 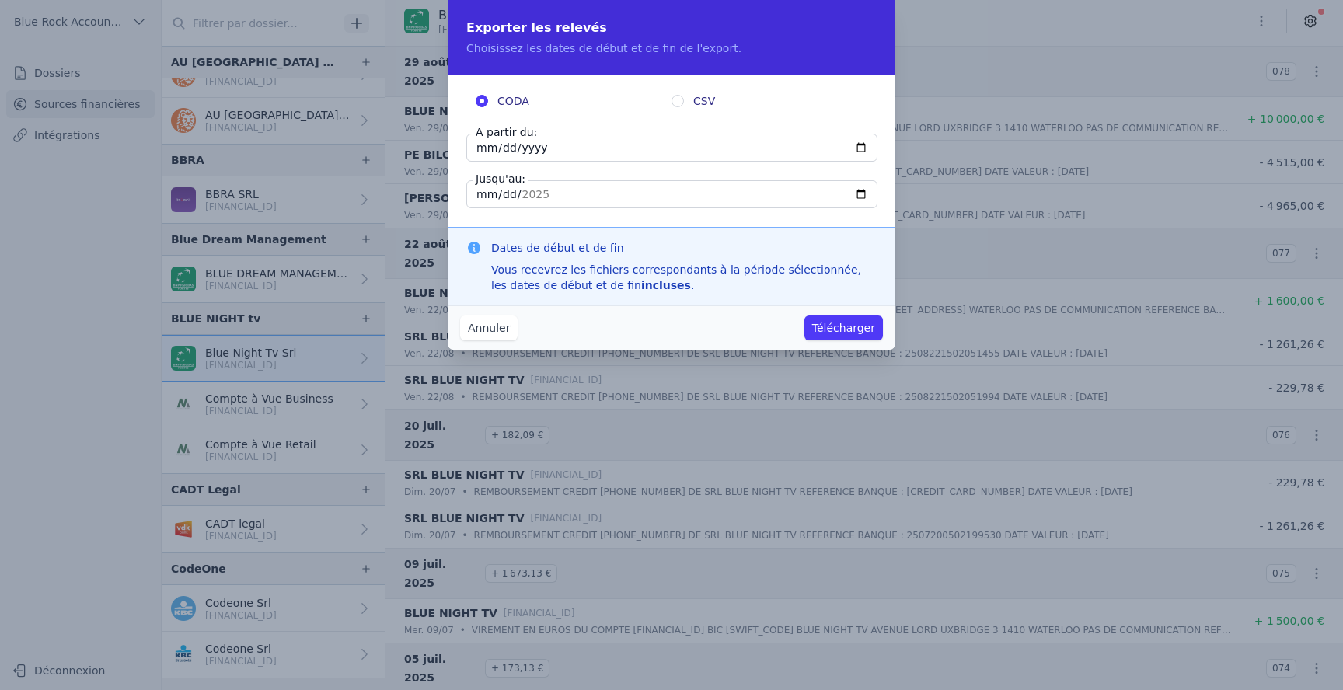 I want to click on button: Télécharger, so click(x=843, y=328).